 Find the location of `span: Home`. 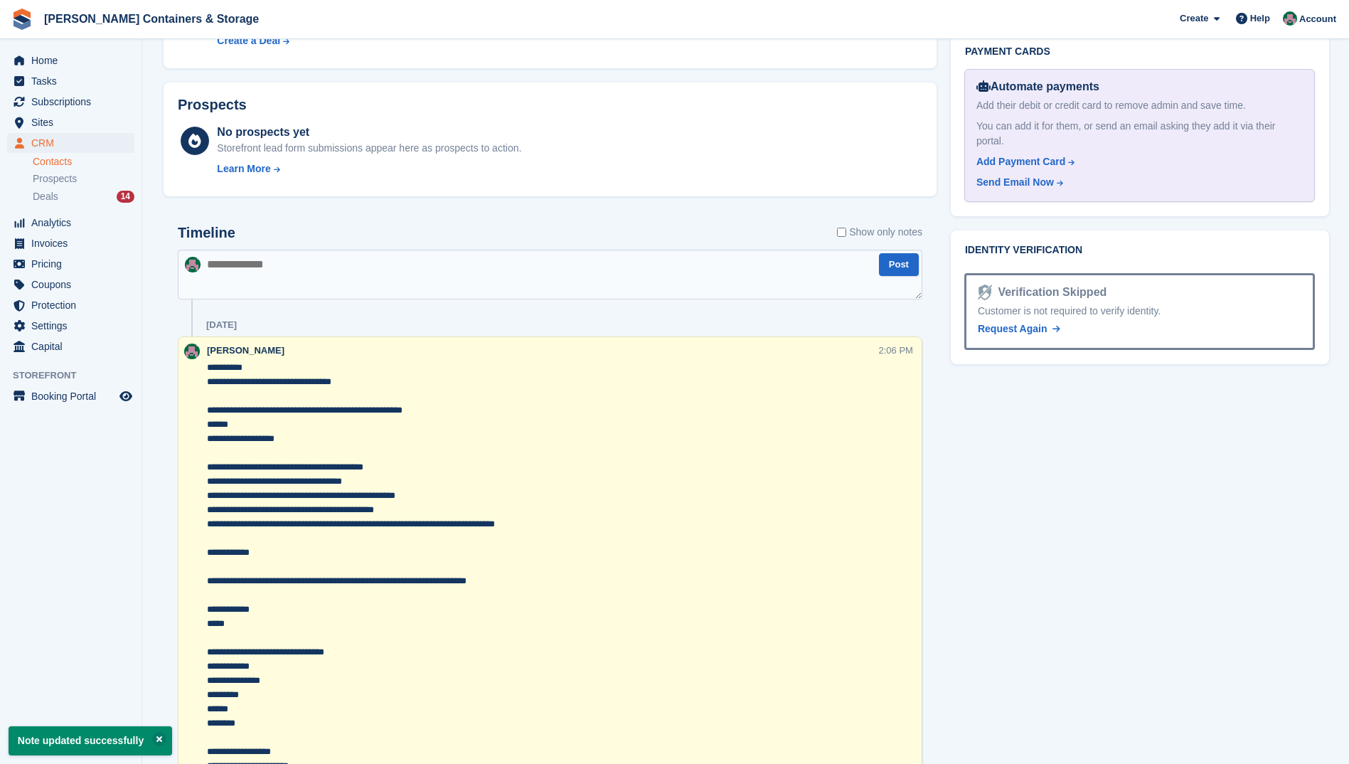

span: Home is located at coordinates (74, 60).